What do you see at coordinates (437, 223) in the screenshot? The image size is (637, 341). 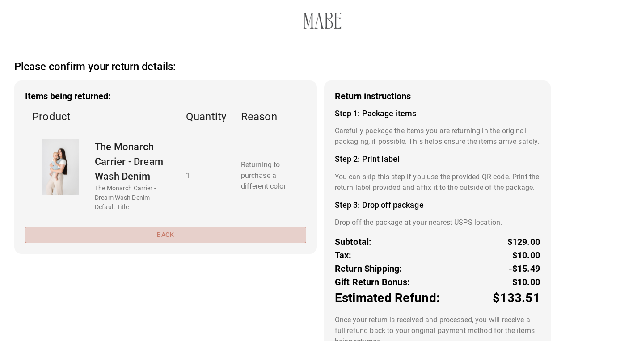 I see `p: Drop off the package at your nearest USPS location.` at bounding box center [437, 223].